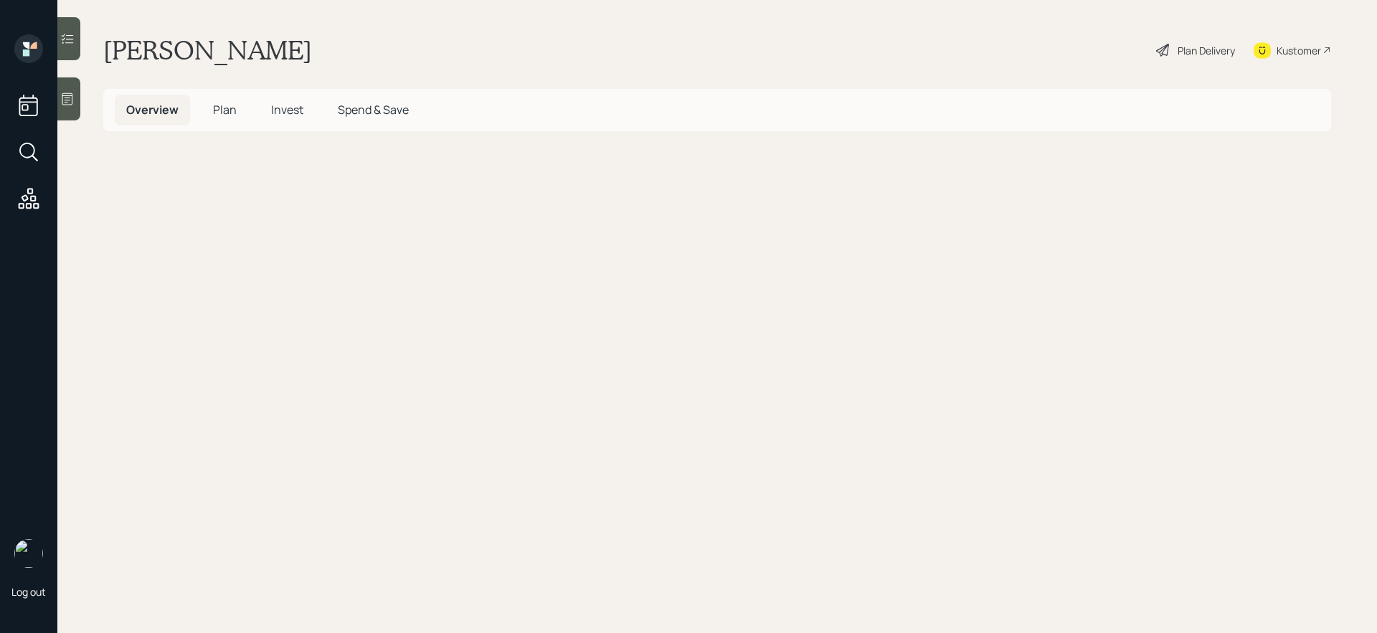  Describe the element at coordinates (373, 110) in the screenshot. I see `span: Spend & Save` at that location.